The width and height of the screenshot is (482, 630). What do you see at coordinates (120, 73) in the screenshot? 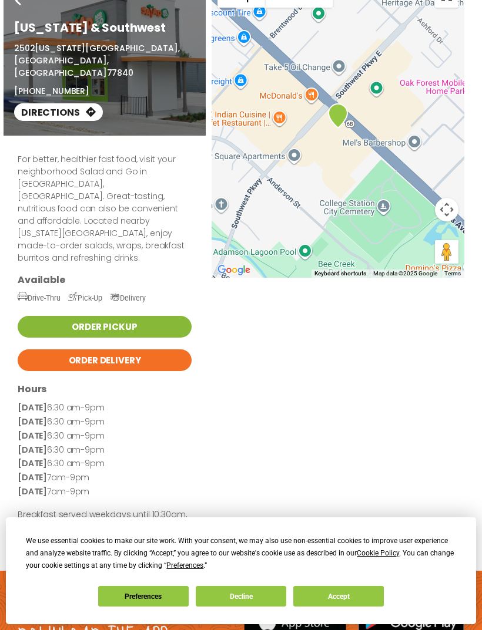
I see `span: 77840` at bounding box center [120, 73].